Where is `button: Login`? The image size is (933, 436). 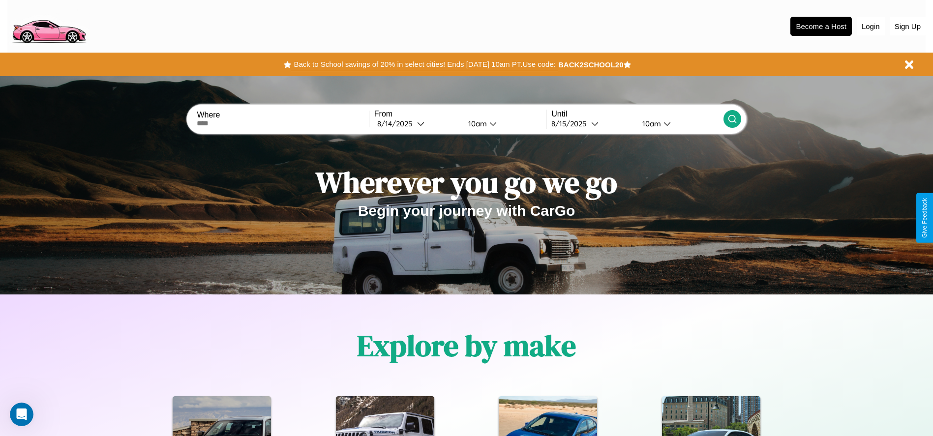 button: Login is located at coordinates (871, 26).